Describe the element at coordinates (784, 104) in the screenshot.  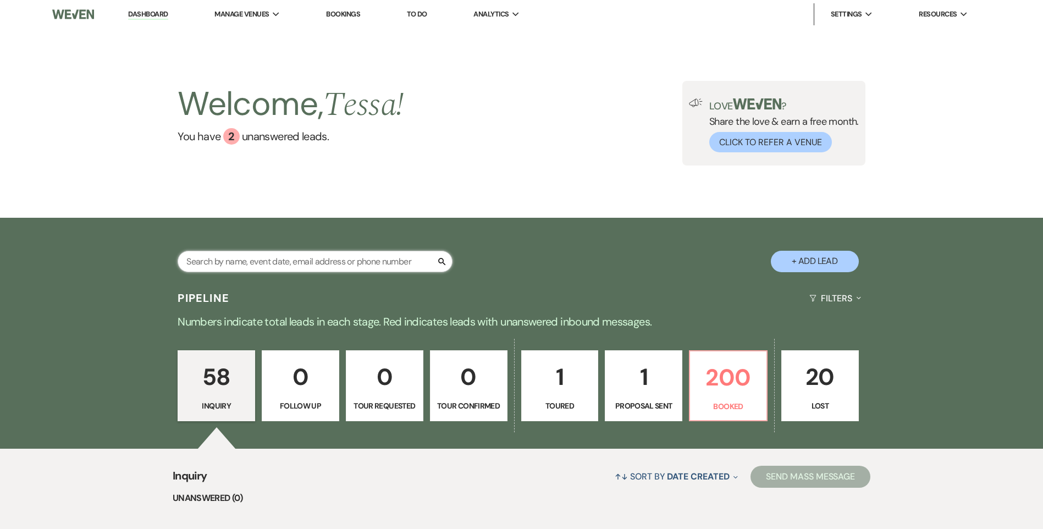
I see `p: Love ?` at that location.